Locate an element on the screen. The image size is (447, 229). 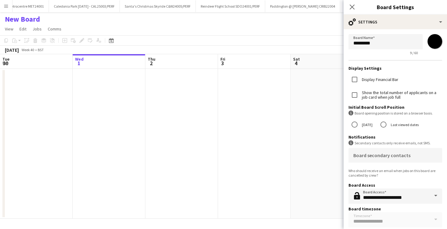
span: Comms is located at coordinates (54, 29).